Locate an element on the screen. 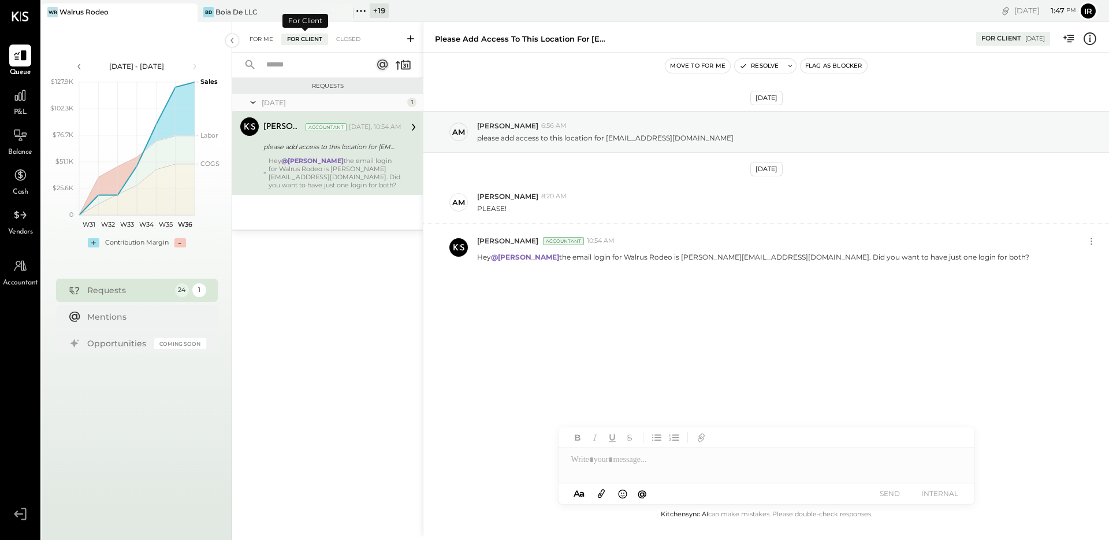  text: Sales is located at coordinates (209, 81).